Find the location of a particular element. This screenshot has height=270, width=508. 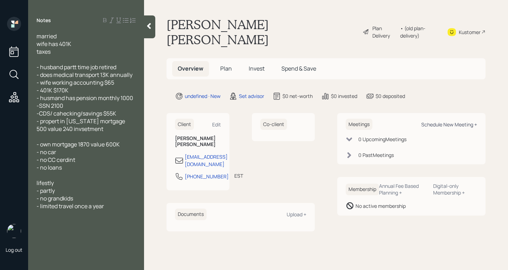

span: - partly is located at coordinates (46, 191).